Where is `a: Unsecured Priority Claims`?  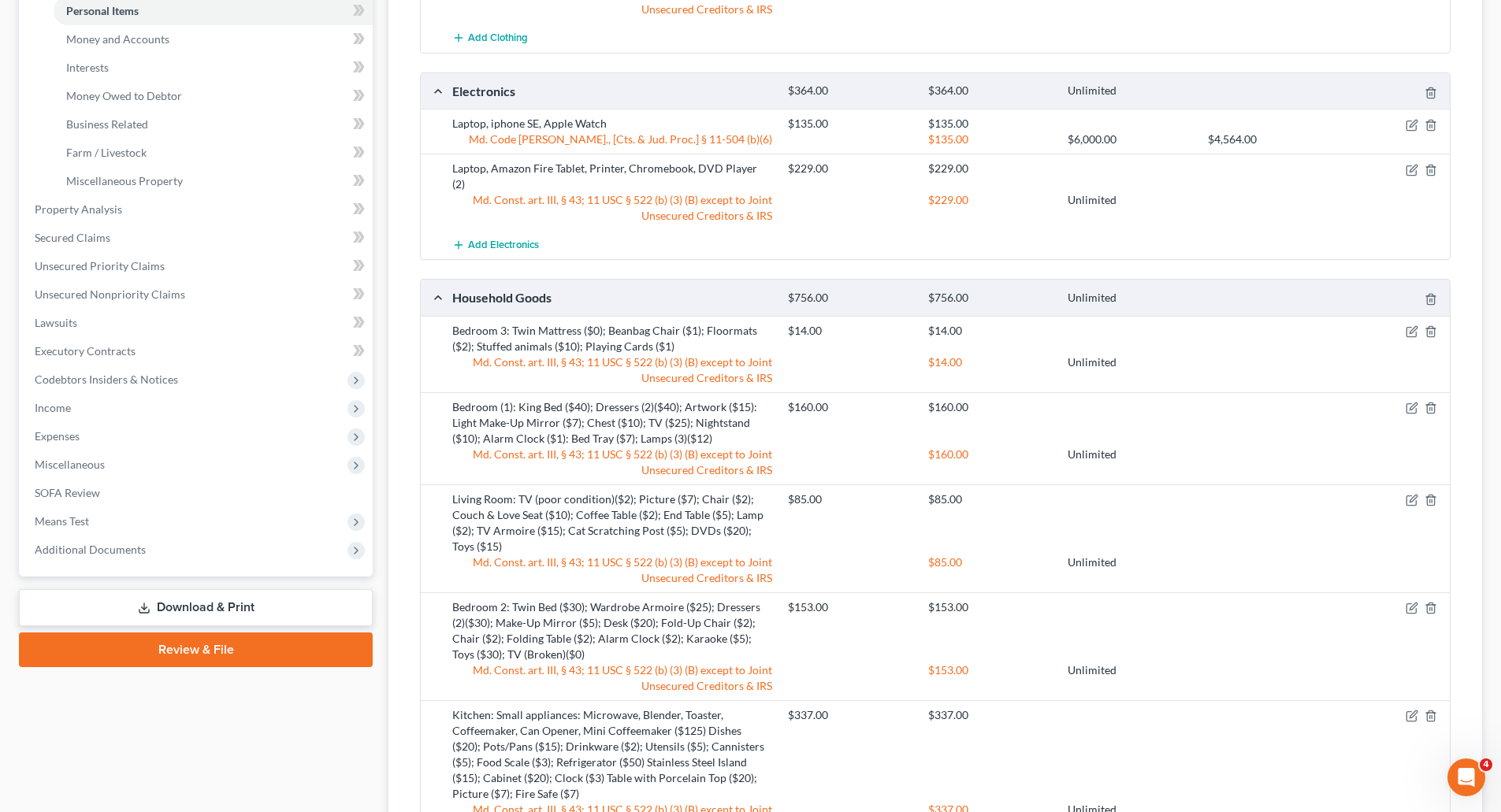
a: Unsecured Priority Claims is located at coordinates (197, 266).